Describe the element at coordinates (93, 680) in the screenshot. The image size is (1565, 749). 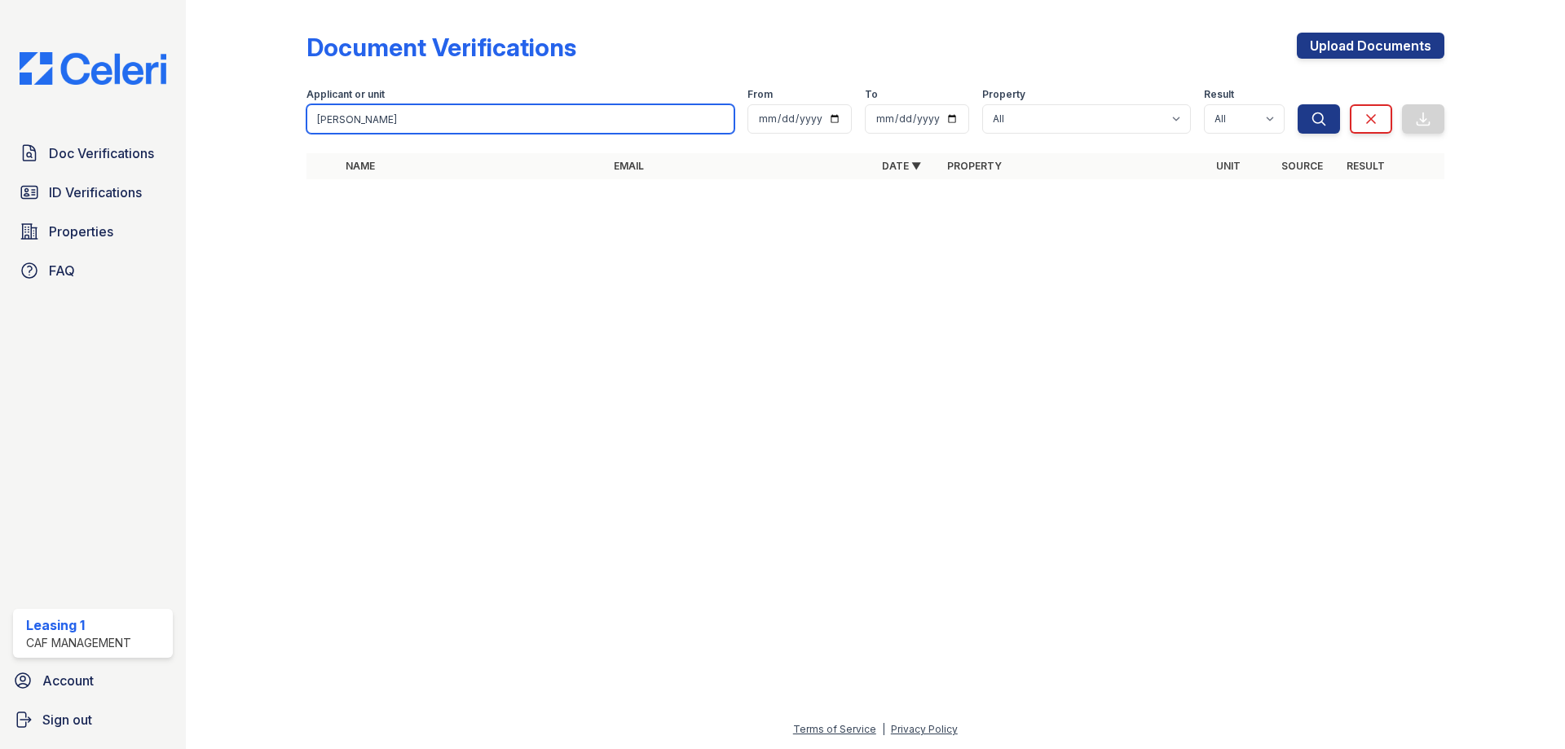
I see `a: Account` at that location.